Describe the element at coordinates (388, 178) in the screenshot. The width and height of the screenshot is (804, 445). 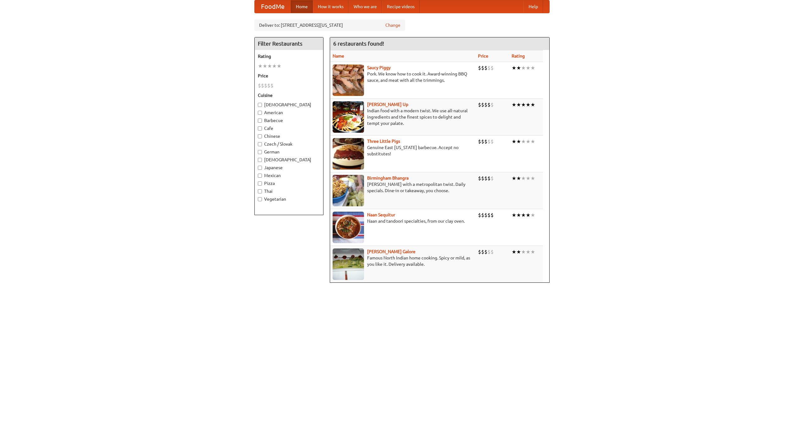
I see `a: Birmingham Bhangra` at that location.